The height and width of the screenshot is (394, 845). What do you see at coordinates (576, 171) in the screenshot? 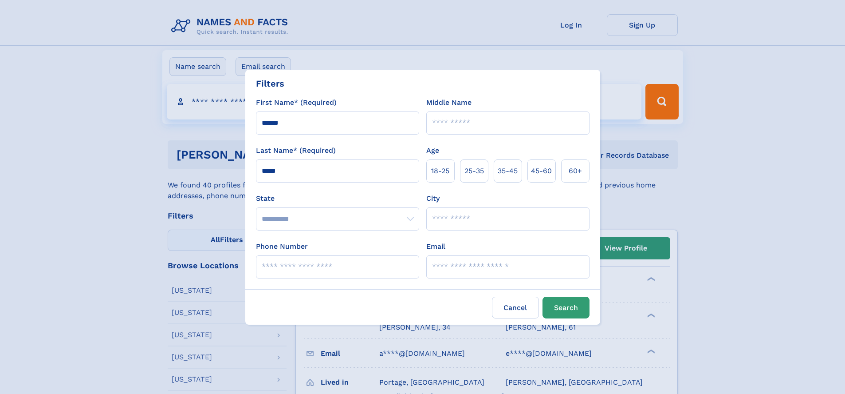
I see `span: 60+` at bounding box center [576, 171].